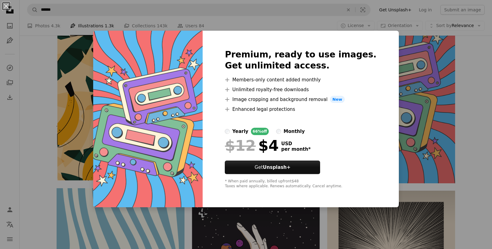  Describe the element at coordinates (300, 184) in the screenshot. I see `div: * When paid annually, billed upfront $48 Taxes where applicable. Renews automatically. Cancel any...` at that location.